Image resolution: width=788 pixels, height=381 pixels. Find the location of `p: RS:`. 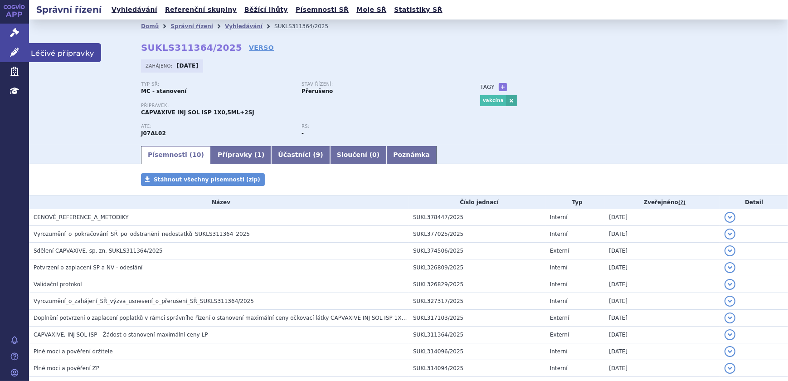

p: RS: is located at coordinates (377, 126).